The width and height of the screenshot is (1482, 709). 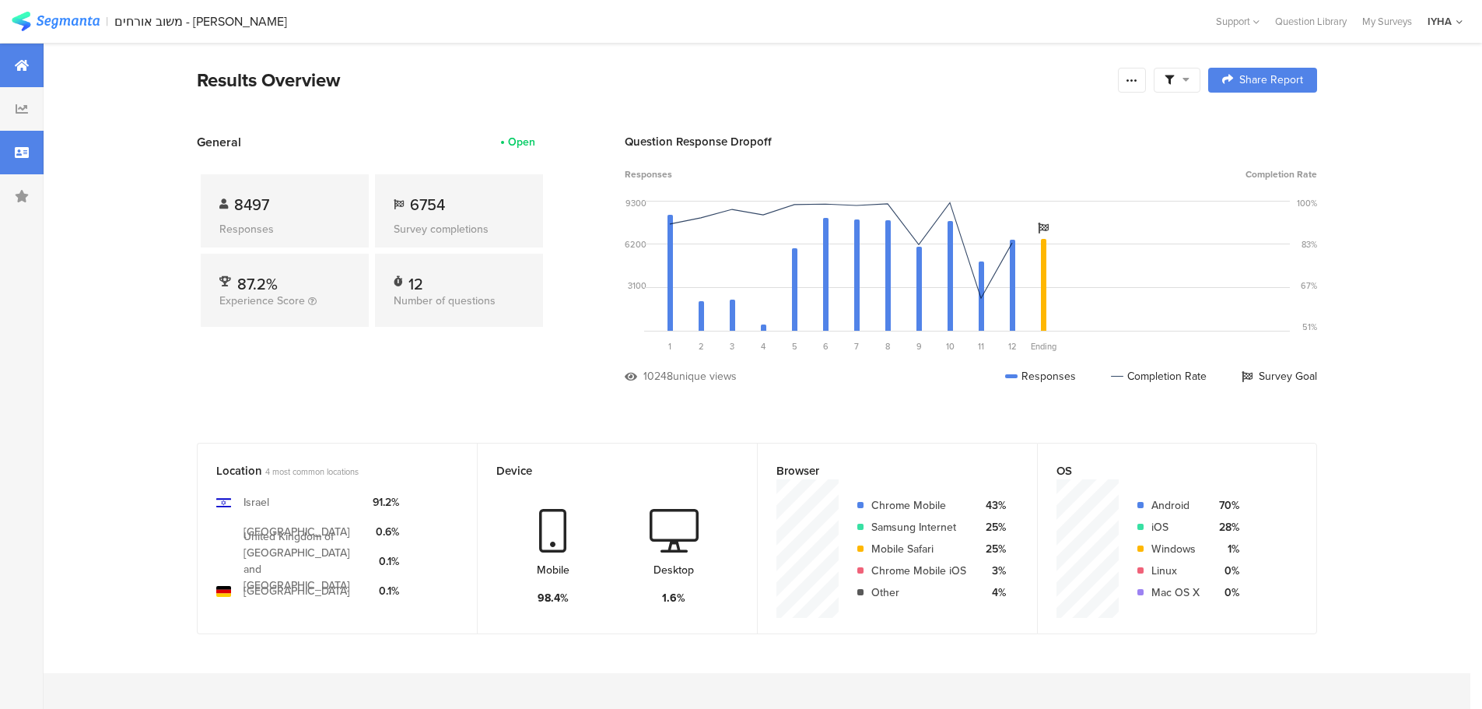 What do you see at coordinates (262, 300) in the screenshot?
I see `span: Experience Score` at bounding box center [262, 300].